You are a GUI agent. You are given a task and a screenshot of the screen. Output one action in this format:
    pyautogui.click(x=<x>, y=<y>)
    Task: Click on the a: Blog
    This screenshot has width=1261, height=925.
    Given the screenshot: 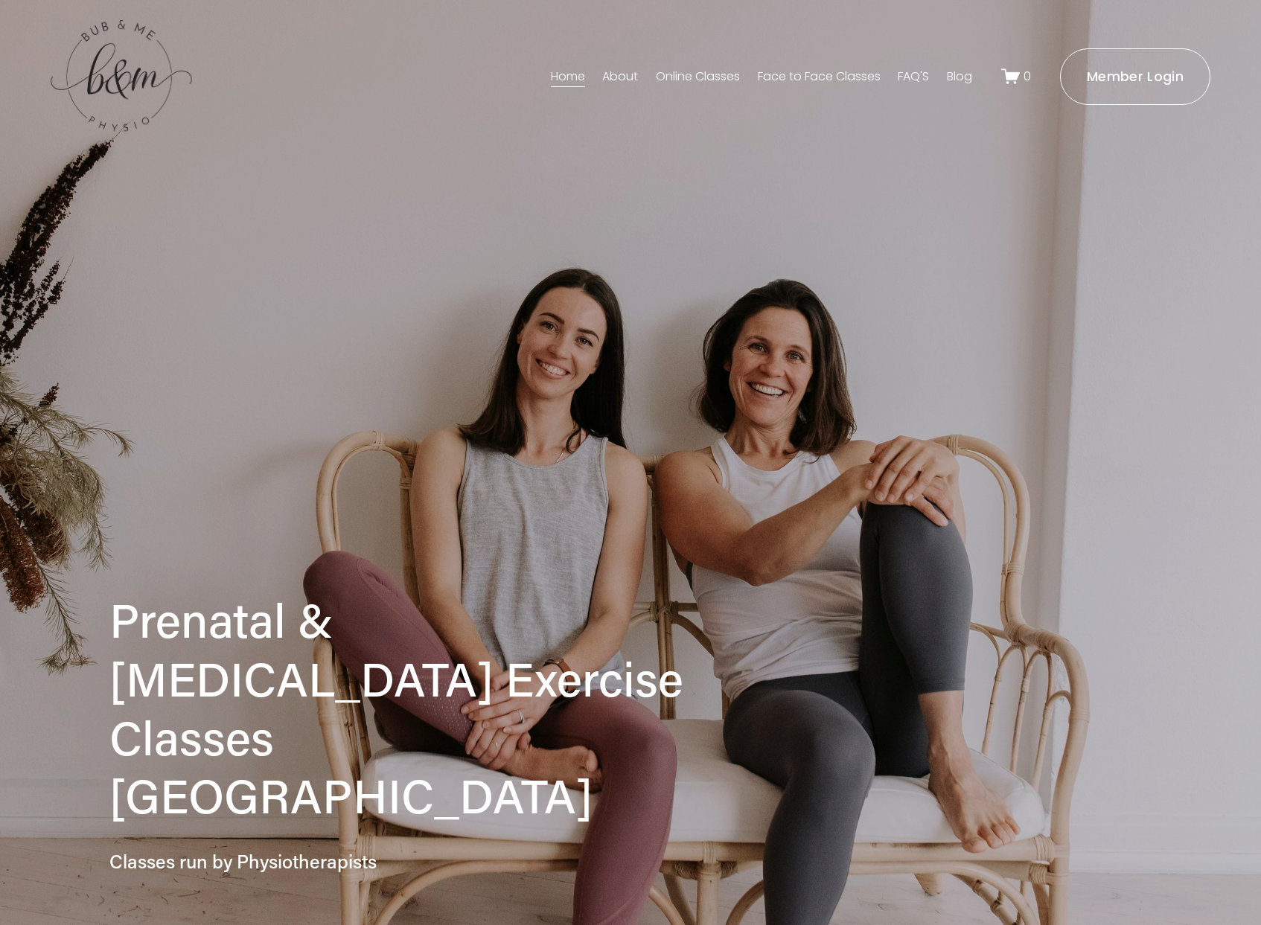 What is the action you would take?
    pyautogui.click(x=960, y=77)
    